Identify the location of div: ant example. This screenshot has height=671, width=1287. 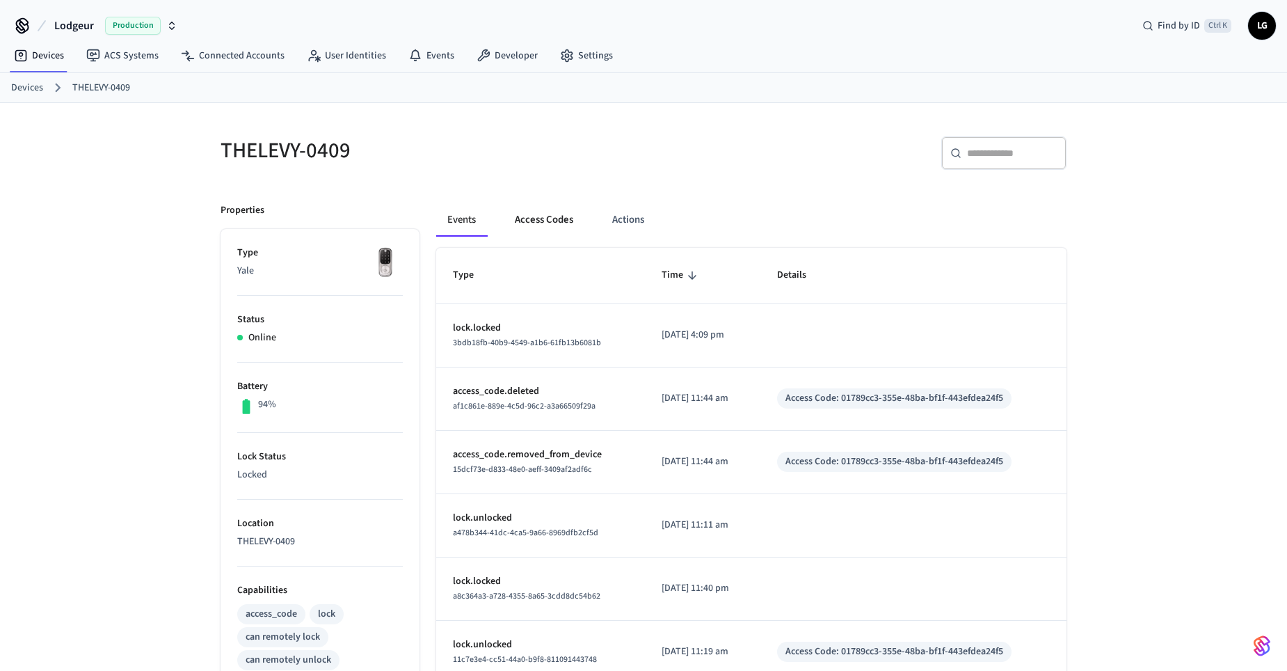
(751, 220).